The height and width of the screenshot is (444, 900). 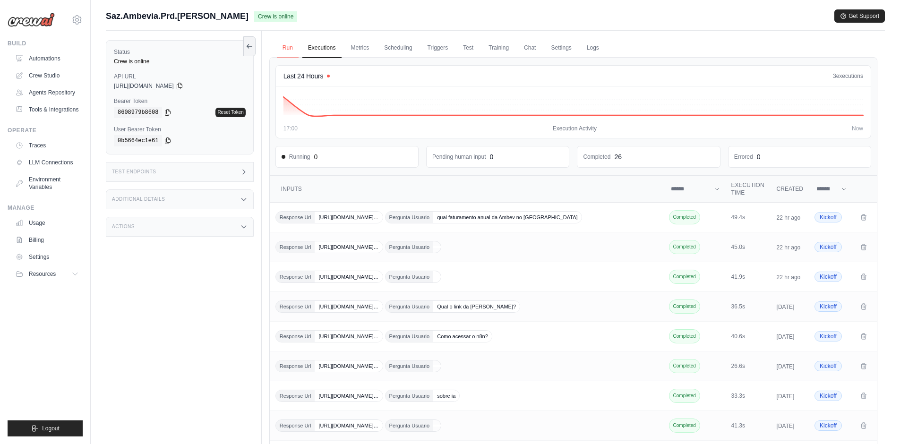 I want to click on a: Automations, so click(x=47, y=59).